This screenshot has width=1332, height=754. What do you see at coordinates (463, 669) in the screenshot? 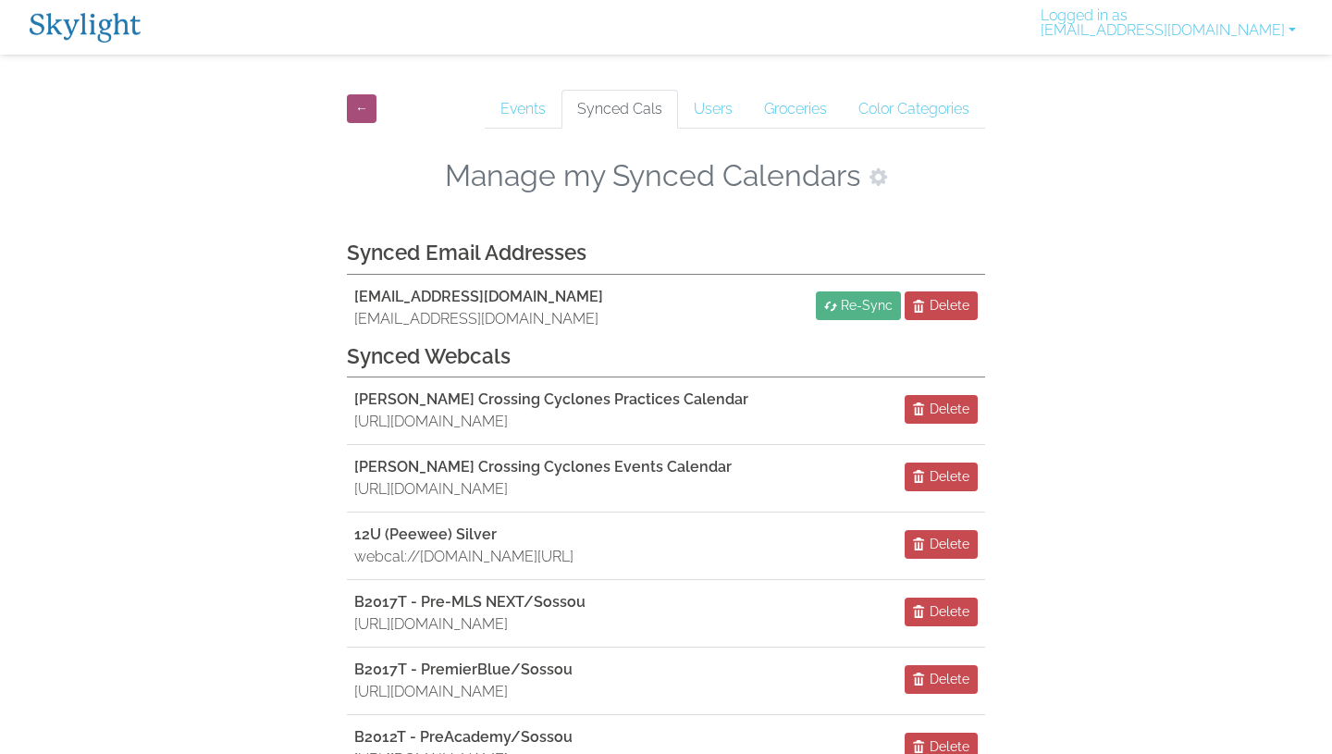
I see `b: B2017T - PremierBlue/Sossou` at bounding box center [463, 669].